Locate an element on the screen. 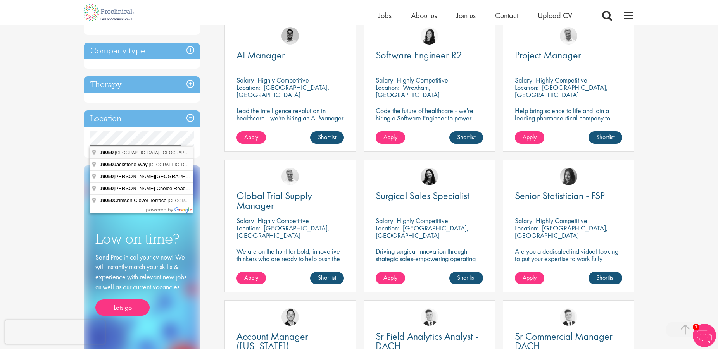 Image resolution: width=718 pixels, height=349 pixels. img: Numhom Sudsok is located at coordinates (429, 36).